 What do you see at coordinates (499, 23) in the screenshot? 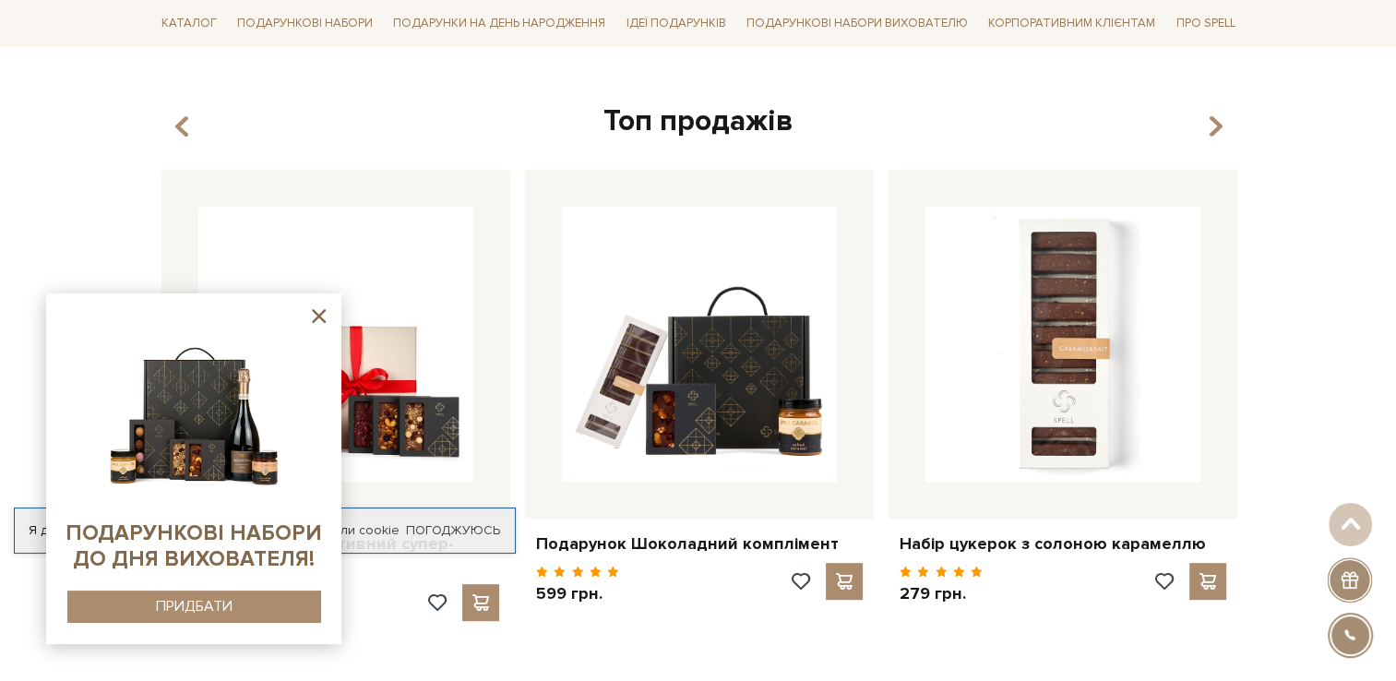
I see `a: Подарунки на День народження` at bounding box center [499, 23].